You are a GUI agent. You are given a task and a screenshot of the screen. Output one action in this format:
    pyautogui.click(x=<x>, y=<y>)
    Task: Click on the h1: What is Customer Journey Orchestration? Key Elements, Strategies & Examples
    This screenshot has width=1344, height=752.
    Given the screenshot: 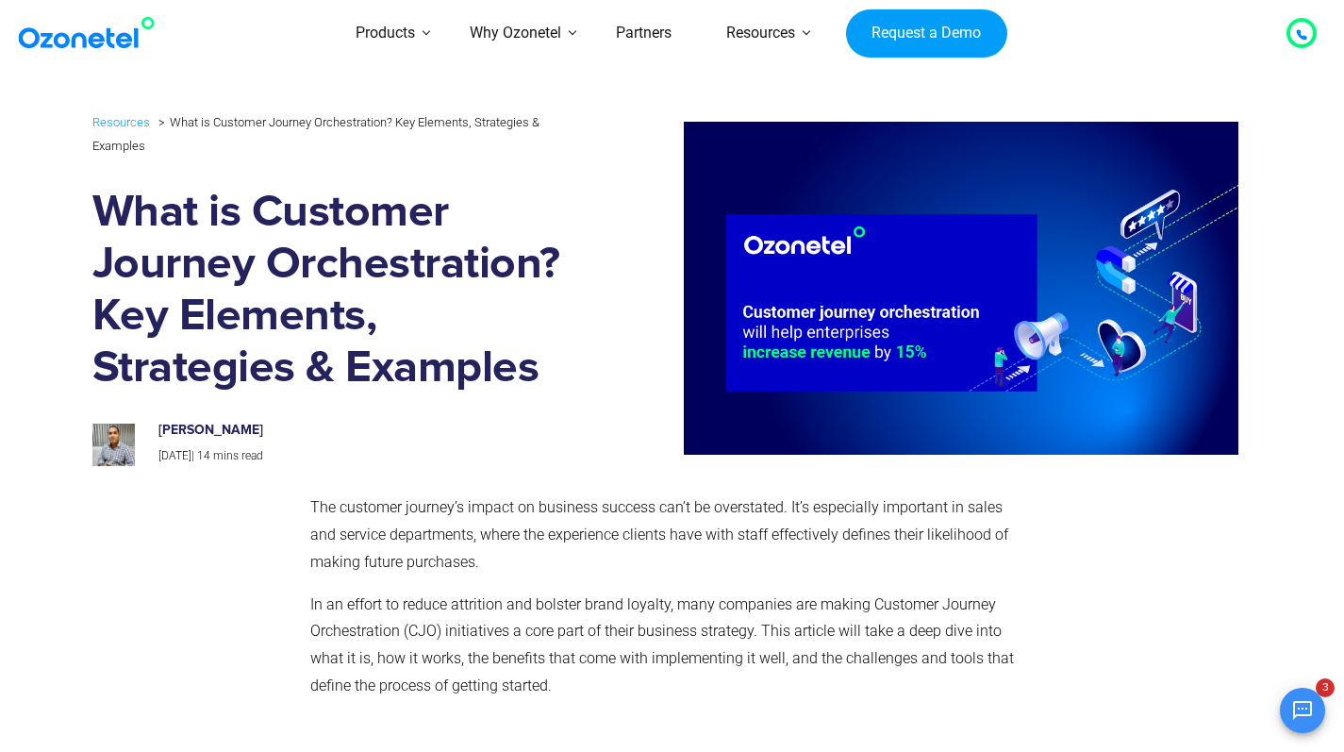 What is the action you would take?
    pyautogui.click(x=334, y=291)
    